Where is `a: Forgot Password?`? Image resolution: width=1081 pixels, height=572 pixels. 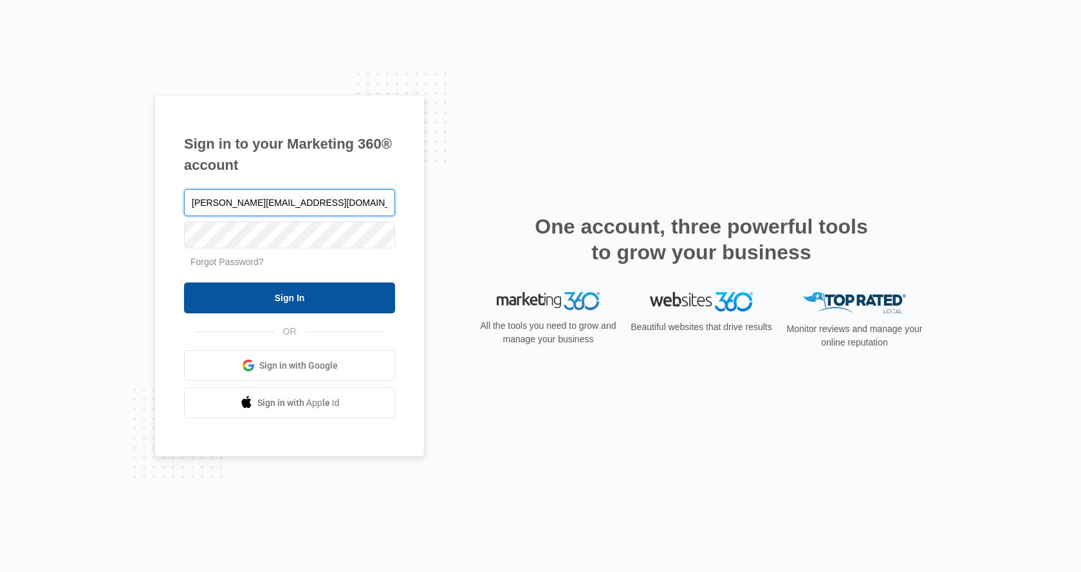
a: Forgot Password? is located at coordinates (227, 262).